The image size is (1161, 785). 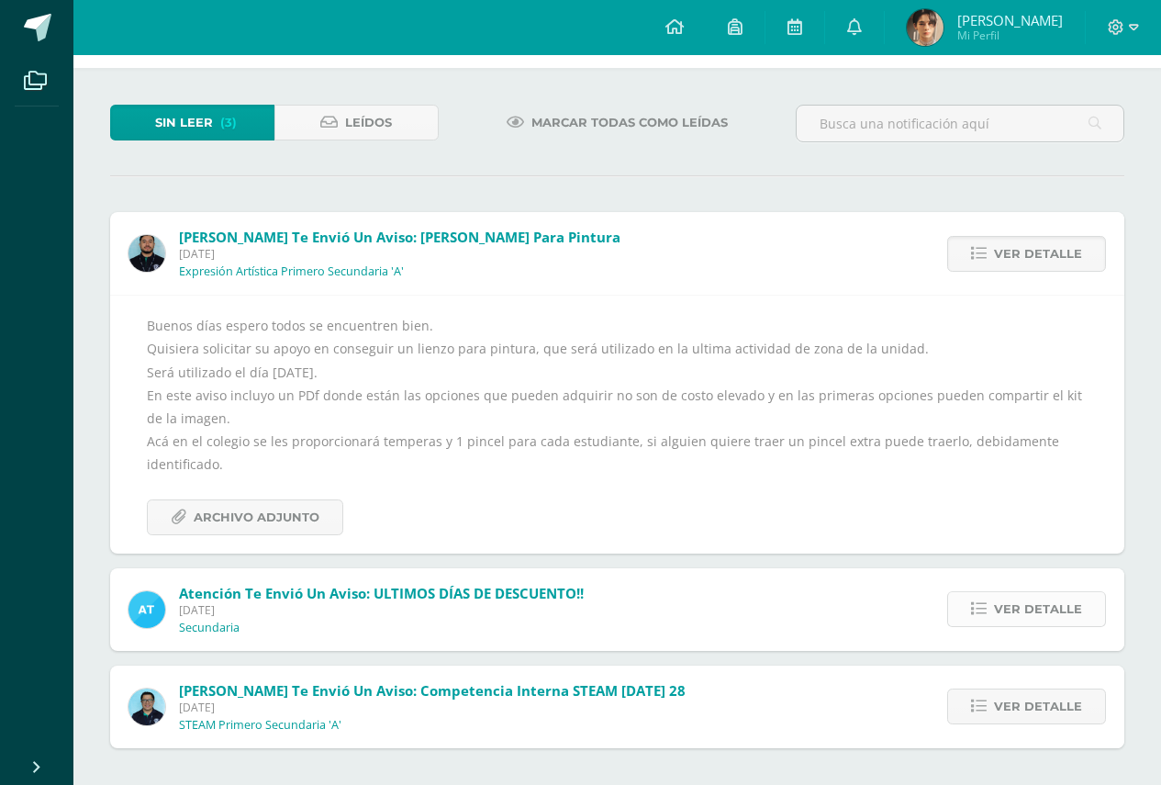 What do you see at coordinates (368, 122) in the screenshot?
I see `span: Leídos` at bounding box center [368, 122].